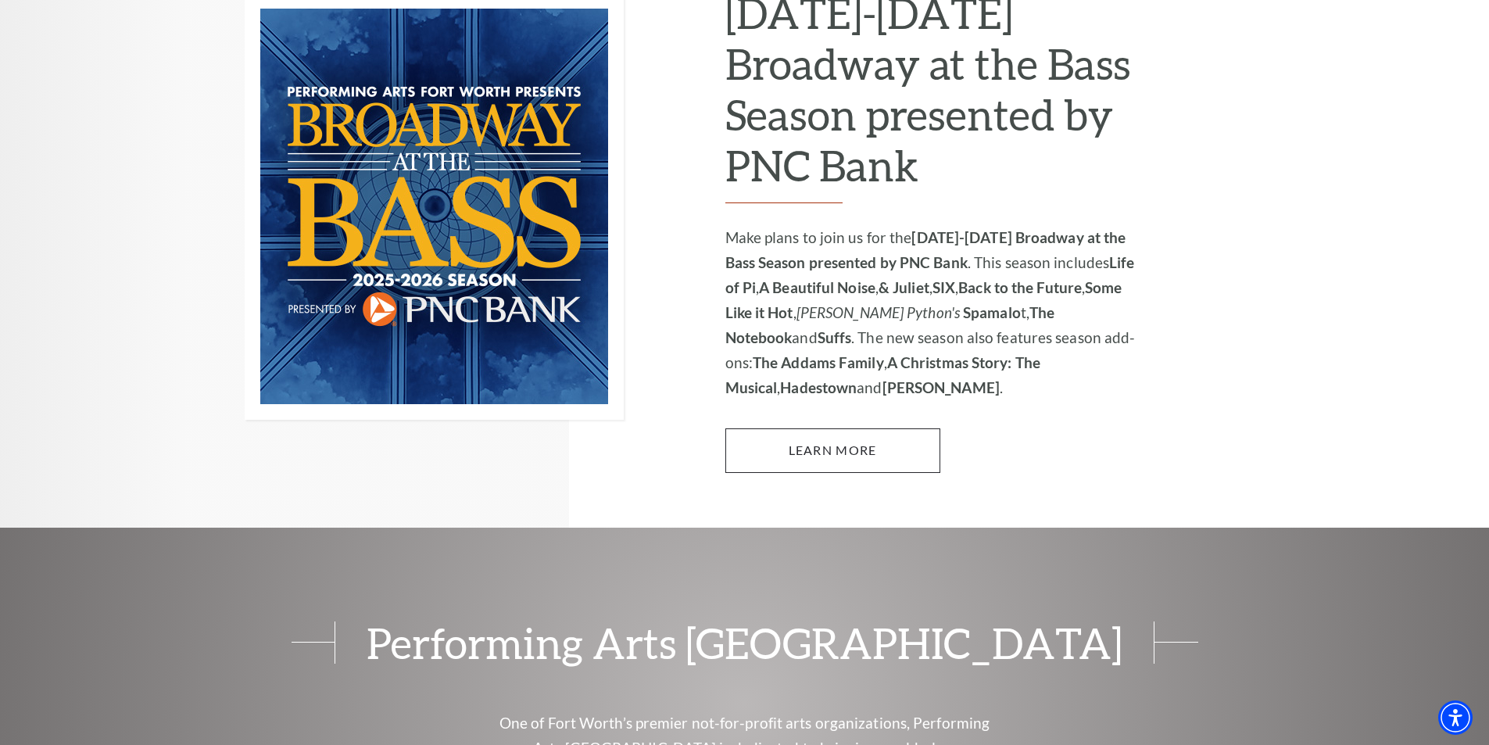 Image resolution: width=1489 pixels, height=745 pixels. Describe the element at coordinates (890, 324) in the screenshot. I see `strong: The Notebook` at that location.